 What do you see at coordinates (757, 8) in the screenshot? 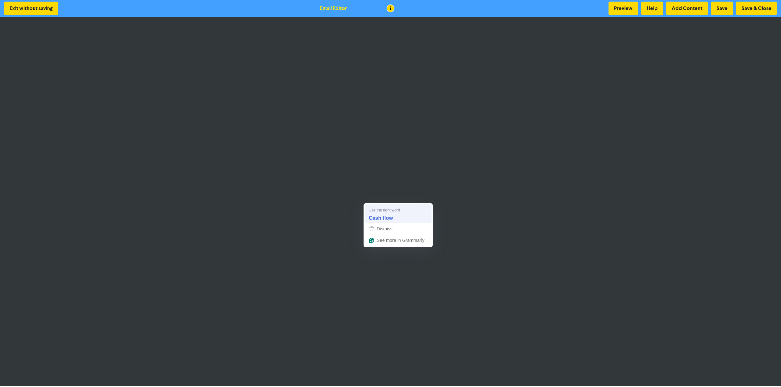
I see `button: Save & Close` at bounding box center [757, 8].